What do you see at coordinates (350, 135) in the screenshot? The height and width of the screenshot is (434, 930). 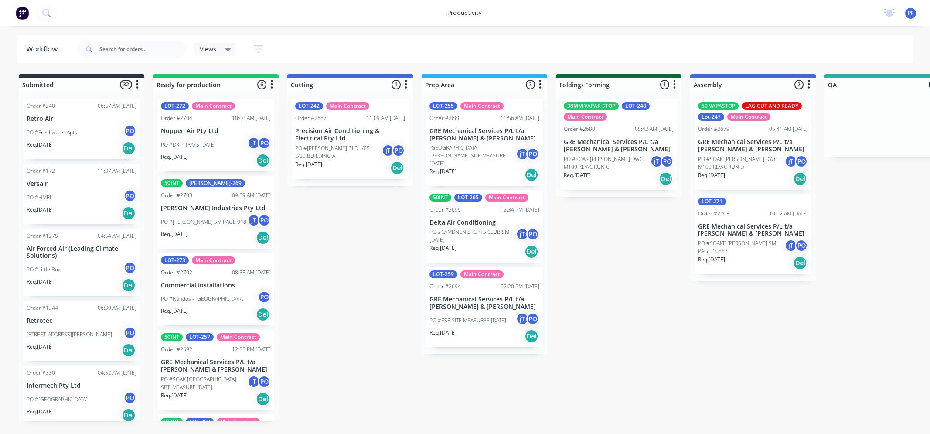 I see `p: Precision Air Conditioning & Electrical Pty Ltd` at bounding box center [350, 135].